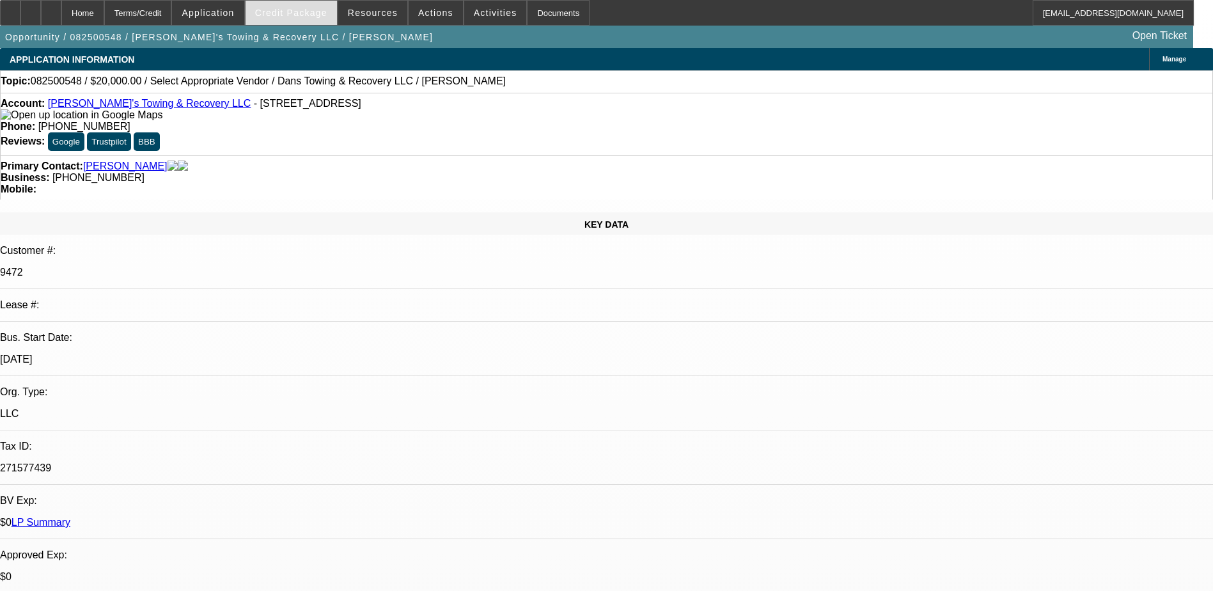 The width and height of the screenshot is (1213, 591). What do you see at coordinates (22, 141) in the screenshot?
I see `strong: Reviews:` at bounding box center [22, 141].